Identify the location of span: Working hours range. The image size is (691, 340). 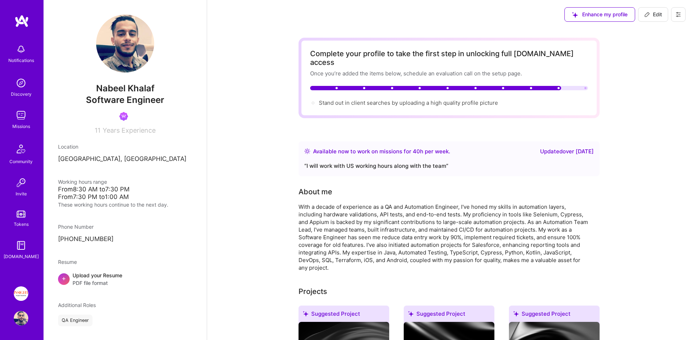
(82, 182).